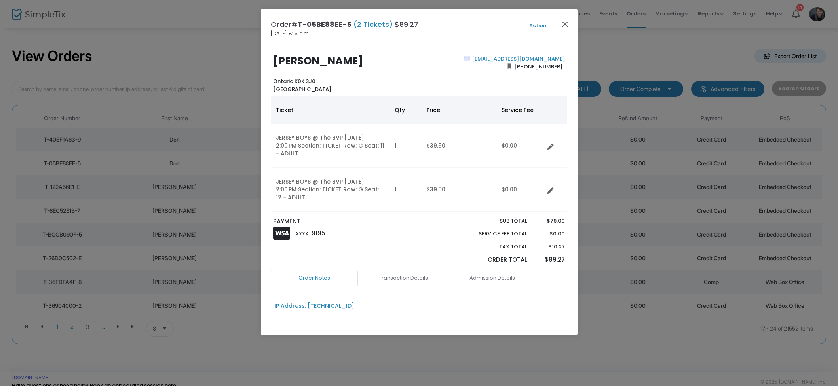 This screenshot has width=838, height=386. What do you see at coordinates (314, 278) in the screenshot?
I see `a: Order Notes` at bounding box center [314, 278].